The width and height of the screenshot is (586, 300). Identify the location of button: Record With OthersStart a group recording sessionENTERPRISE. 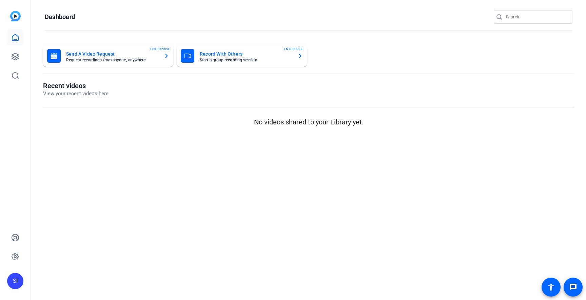
(242, 56).